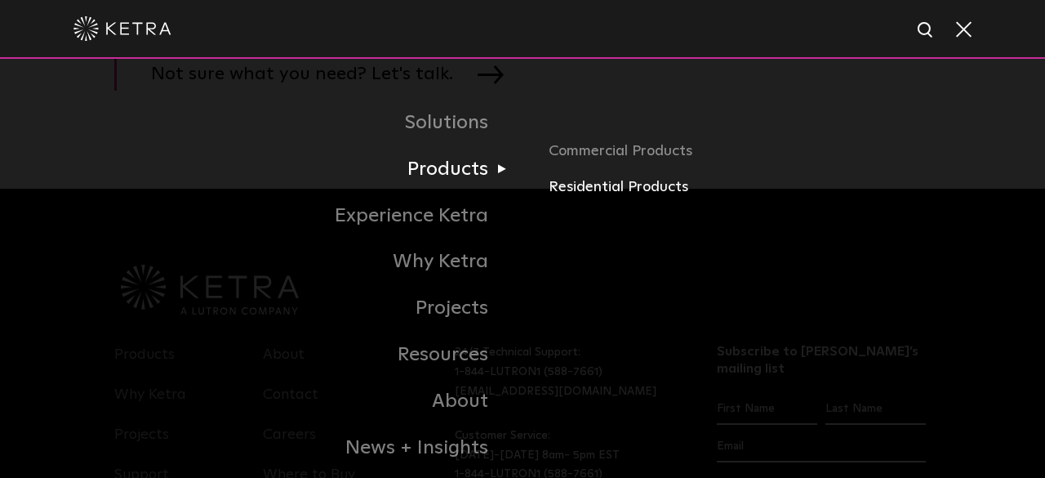 This screenshot has height=478, width=1045. I want to click on a: Experience Ketra, so click(318, 216).